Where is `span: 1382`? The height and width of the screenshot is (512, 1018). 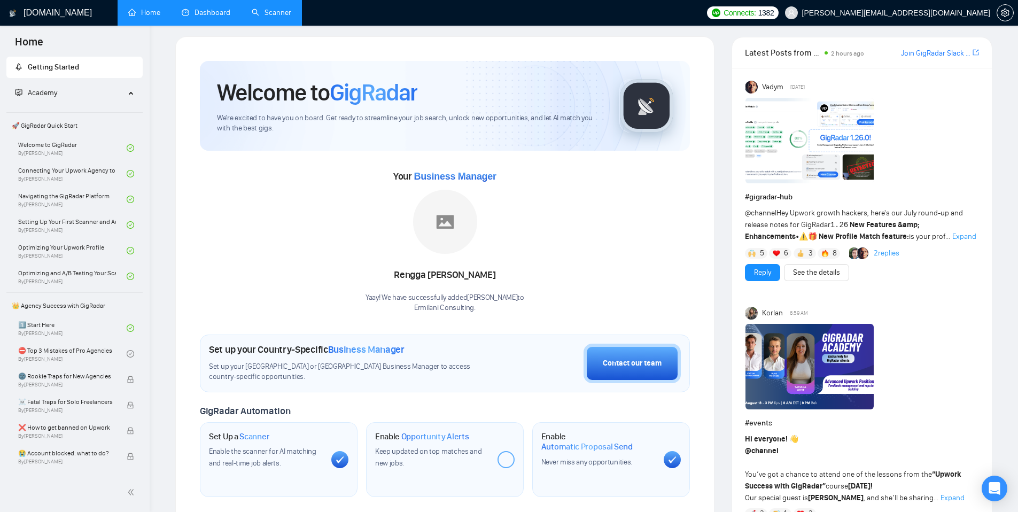
span: 1382 is located at coordinates (766, 13).